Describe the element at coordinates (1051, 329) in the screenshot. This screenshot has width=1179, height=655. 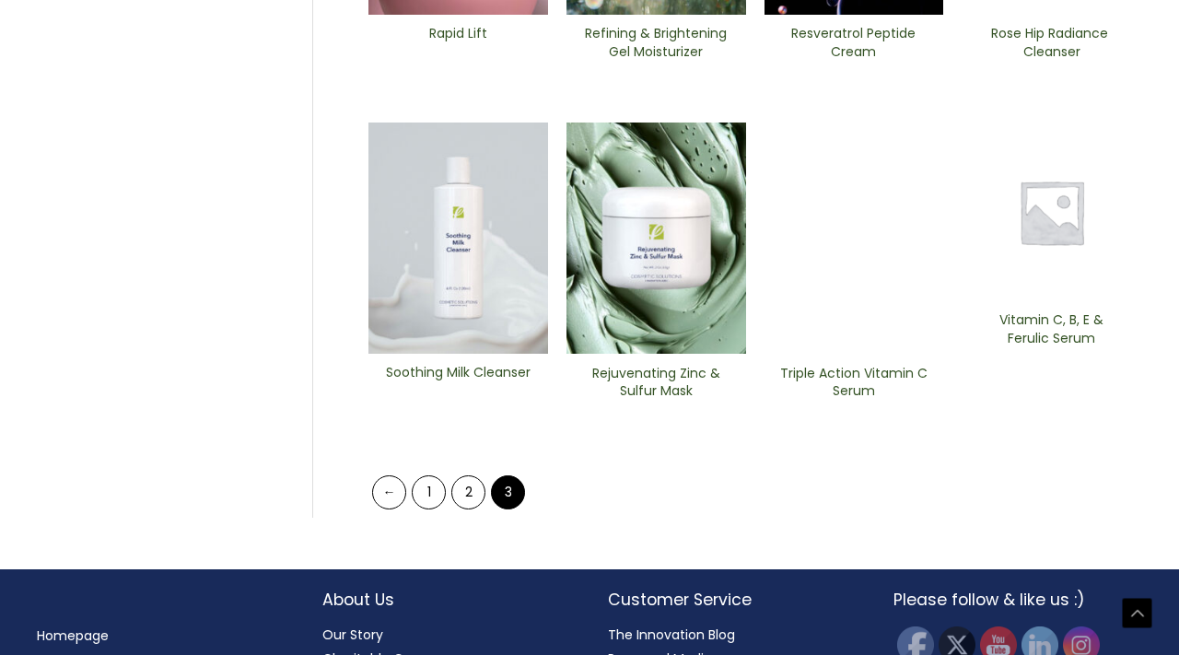
I see `h2: Vitamin C, B, E & Ferulic Serum` at that location.